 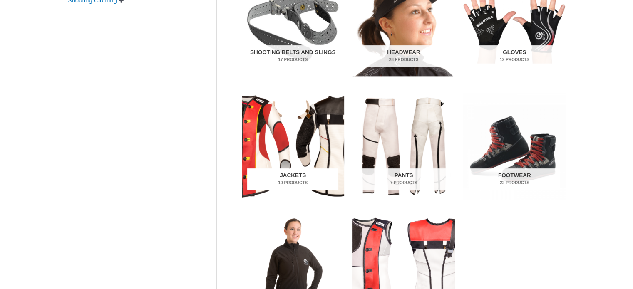 What do you see at coordinates (514, 183) in the screenshot?
I see `mark: 22 Products` at bounding box center [514, 183].